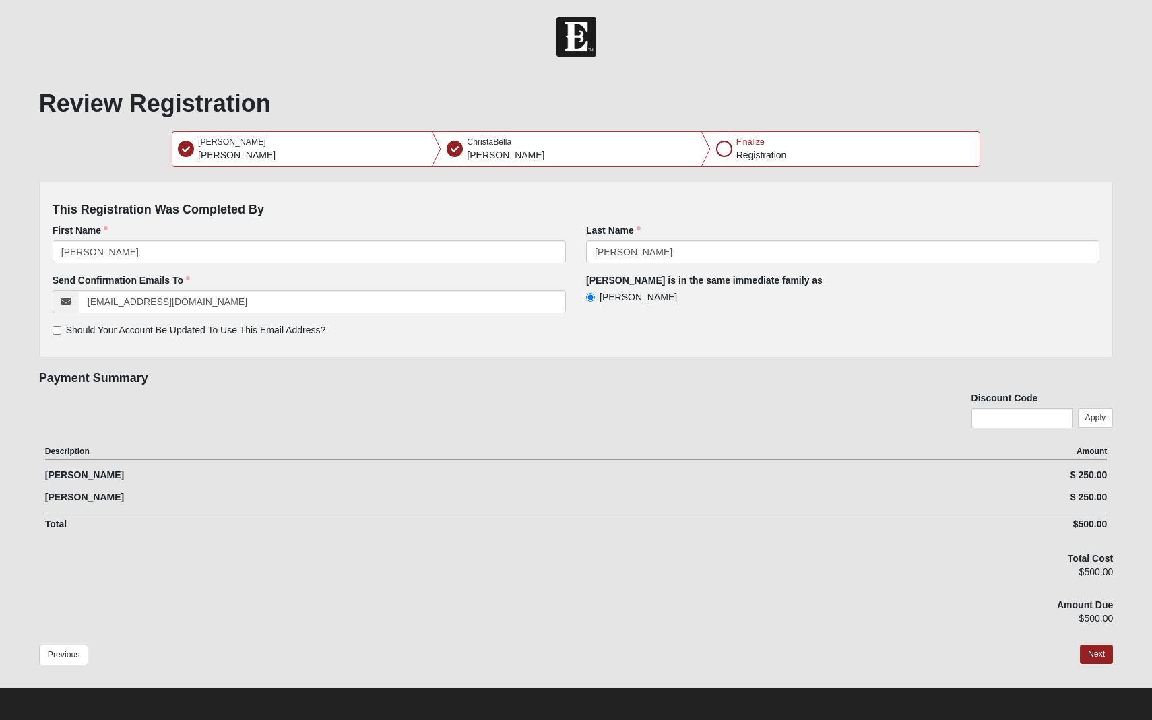 Image resolution: width=1152 pixels, height=720 pixels. I want to click on label: Discount Code, so click(1004, 398).